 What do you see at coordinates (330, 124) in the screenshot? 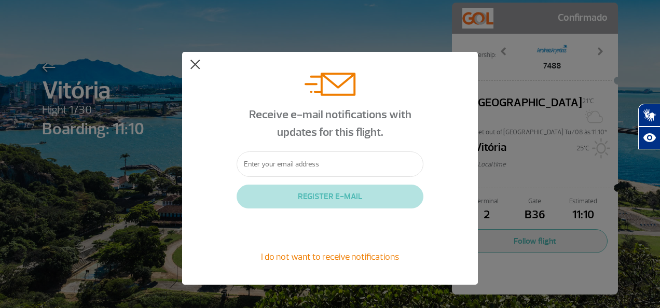
I see `span: Receive e-mail notifications with updates for this flight.` at bounding box center [330, 124].